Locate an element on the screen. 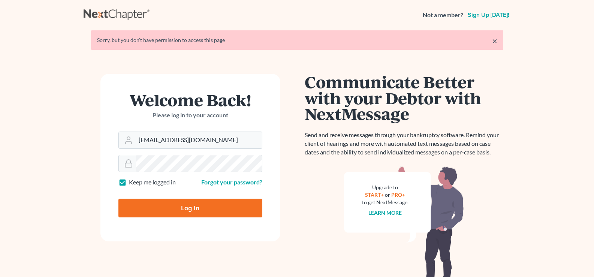 Image resolution: width=594 pixels, height=277 pixels. div: Sorry, but you don't have permission to access this page is located at coordinates (297, 40).